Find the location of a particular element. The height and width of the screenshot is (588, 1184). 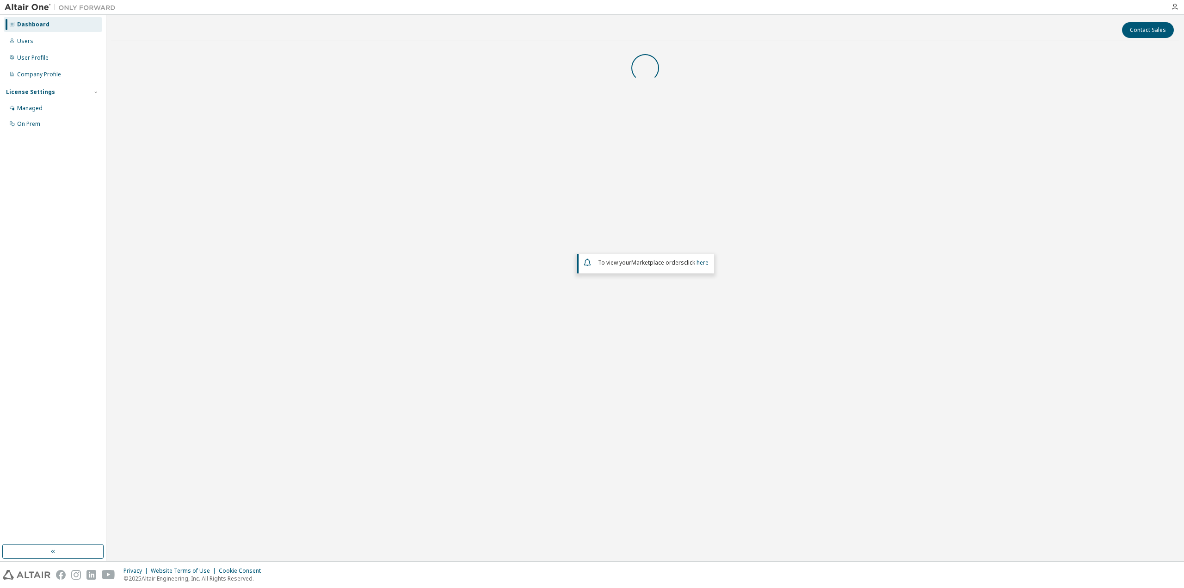

img: facebook.svg is located at coordinates (61, 574).